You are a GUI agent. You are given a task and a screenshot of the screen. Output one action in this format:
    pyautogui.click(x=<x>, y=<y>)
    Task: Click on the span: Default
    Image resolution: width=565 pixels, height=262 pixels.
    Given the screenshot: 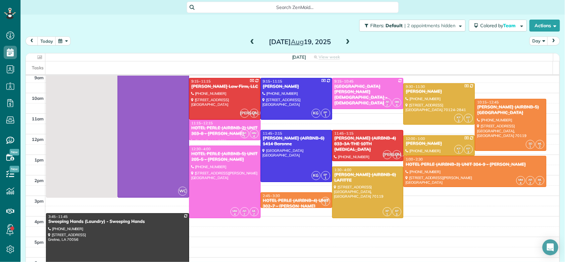 What is the action you would take?
    pyautogui.click(x=394, y=26)
    